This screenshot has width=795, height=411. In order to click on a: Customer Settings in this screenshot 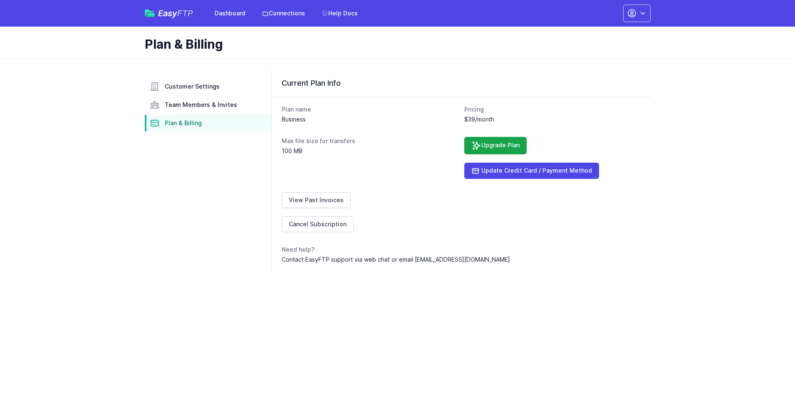, I will do `click(208, 87)`.